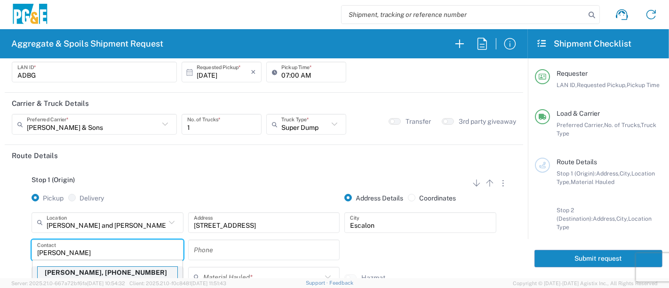 The height and width of the screenshot is (288, 669). I want to click on label: Address Details, so click(374, 198).